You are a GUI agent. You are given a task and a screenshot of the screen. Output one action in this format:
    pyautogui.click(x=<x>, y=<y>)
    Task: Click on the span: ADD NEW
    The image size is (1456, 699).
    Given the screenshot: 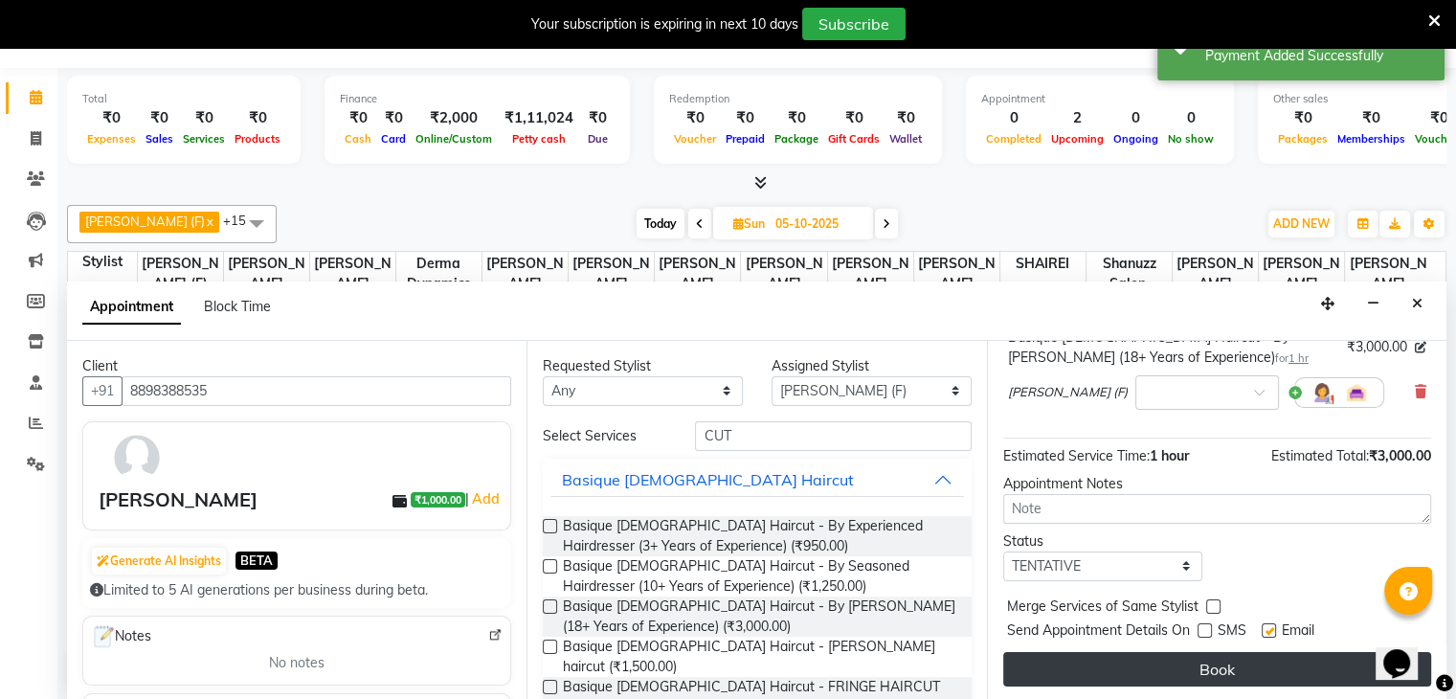 What is the action you would take?
    pyautogui.click(x=1301, y=223)
    